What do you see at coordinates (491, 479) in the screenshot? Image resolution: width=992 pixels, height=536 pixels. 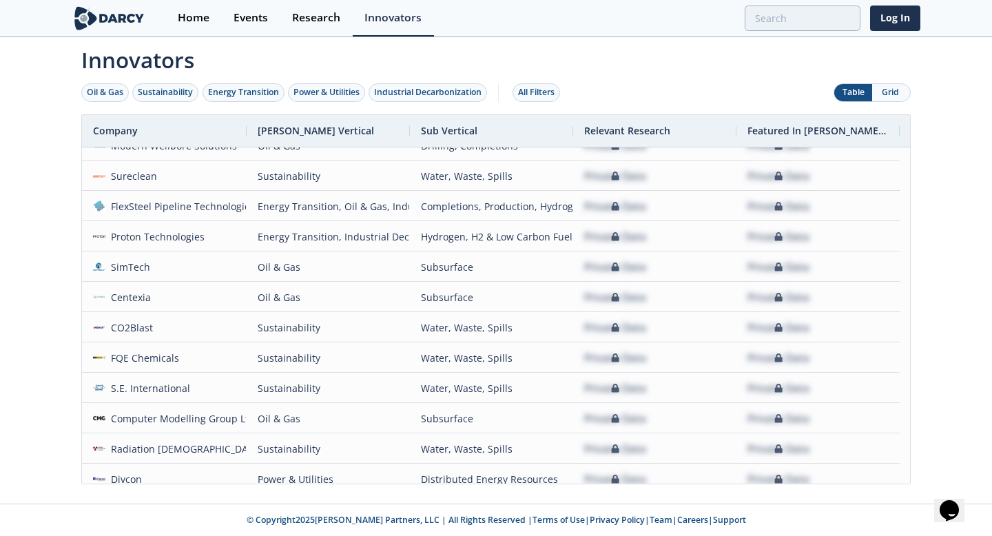 I see `div: Distributed Energy Resources` at bounding box center [491, 479].